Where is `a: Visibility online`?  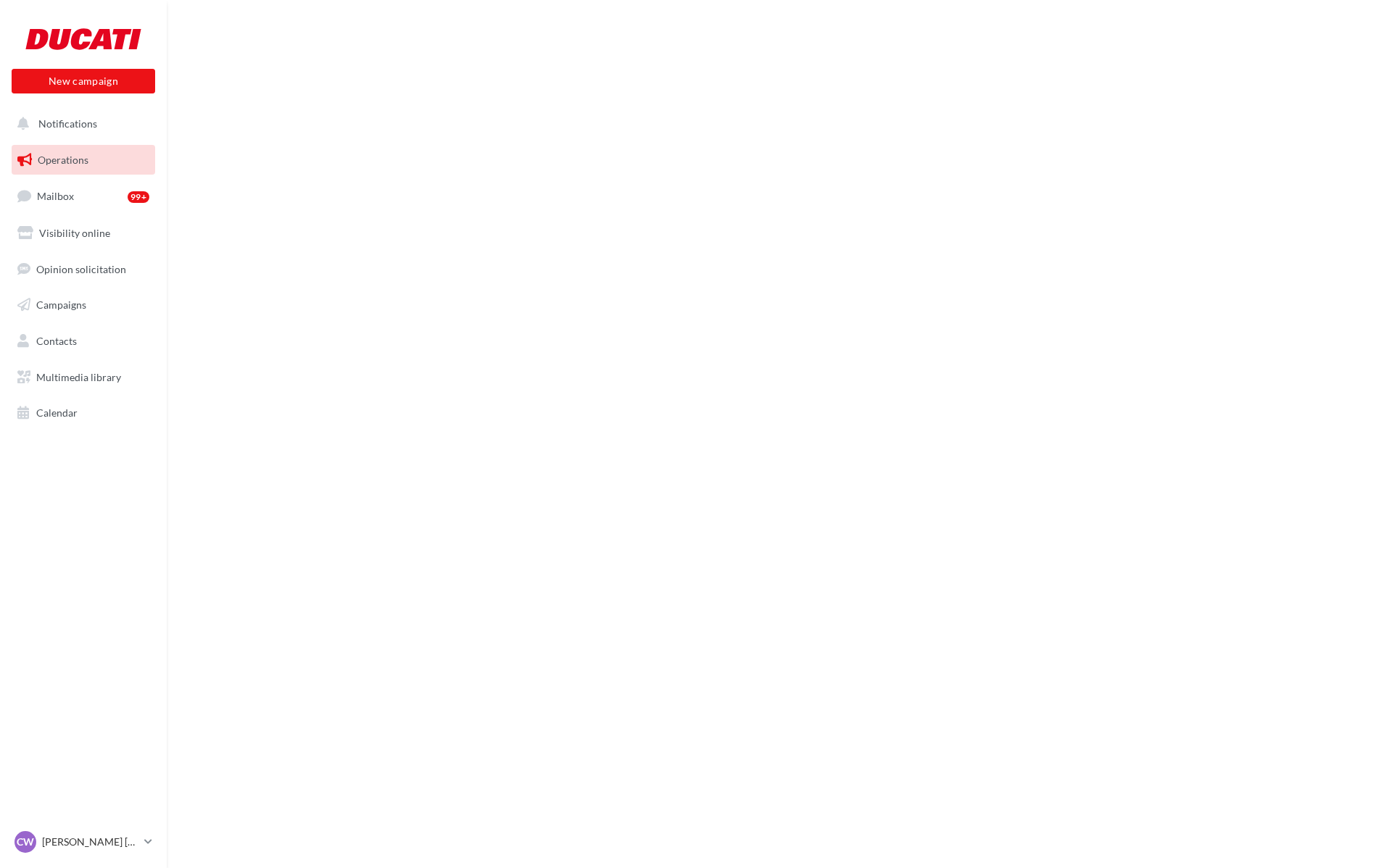
a: Visibility online is located at coordinates (83, 233).